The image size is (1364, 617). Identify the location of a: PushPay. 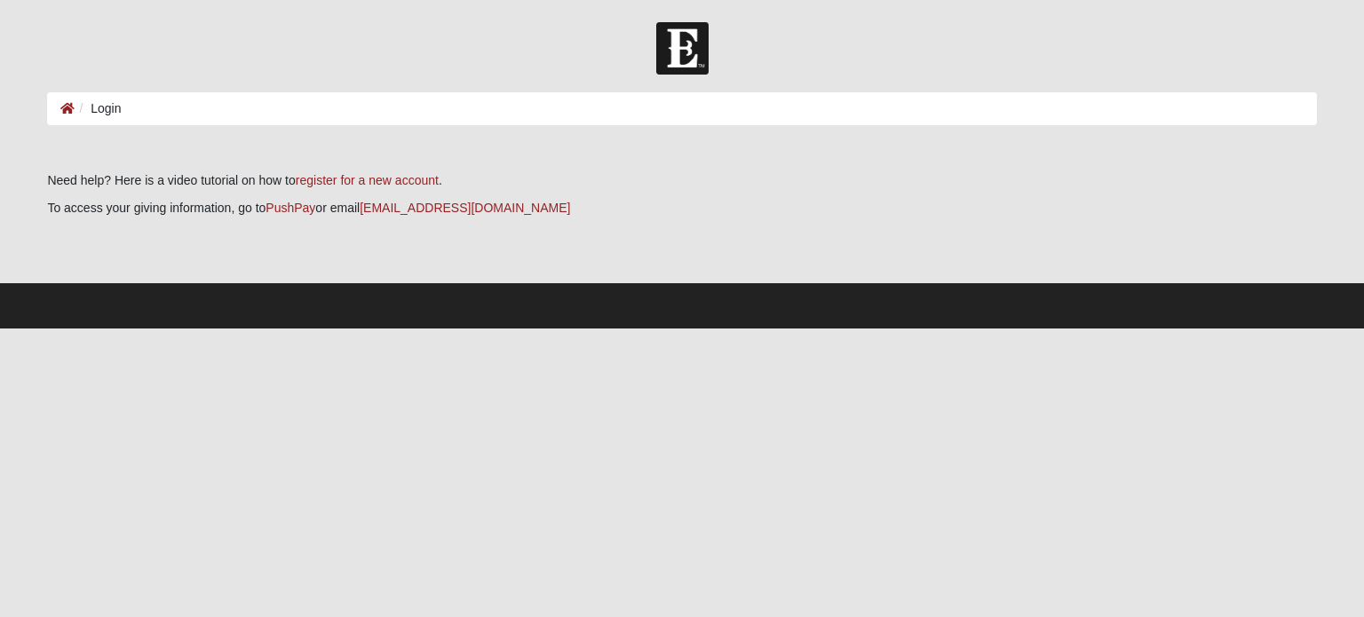
(290, 208).